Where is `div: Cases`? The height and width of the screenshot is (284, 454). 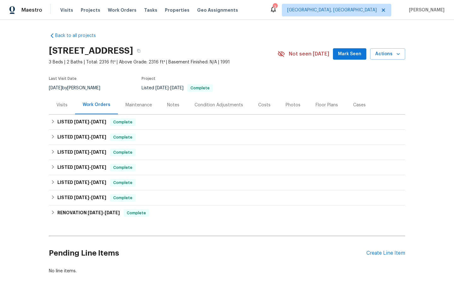 div: Cases is located at coordinates (359, 105).